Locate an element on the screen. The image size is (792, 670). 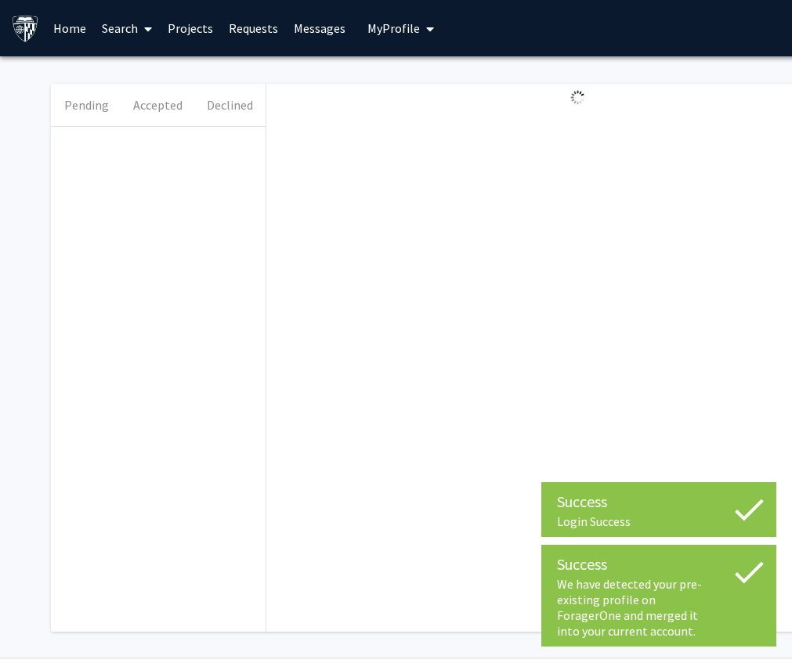
a: Requests is located at coordinates (253, 28).